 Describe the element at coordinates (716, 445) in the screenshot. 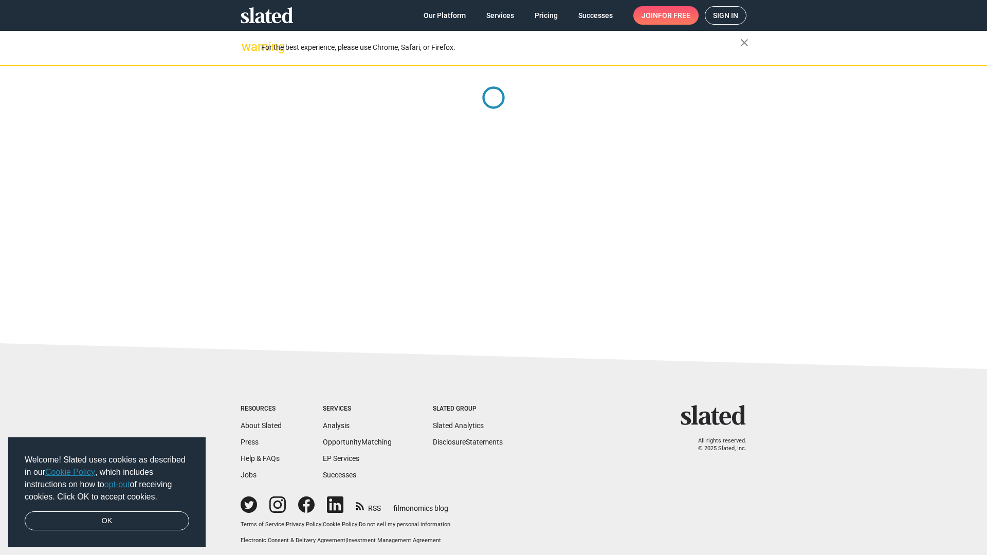

I see `p: All rights reserved. © 2025 Slated, Inc.` at that location.